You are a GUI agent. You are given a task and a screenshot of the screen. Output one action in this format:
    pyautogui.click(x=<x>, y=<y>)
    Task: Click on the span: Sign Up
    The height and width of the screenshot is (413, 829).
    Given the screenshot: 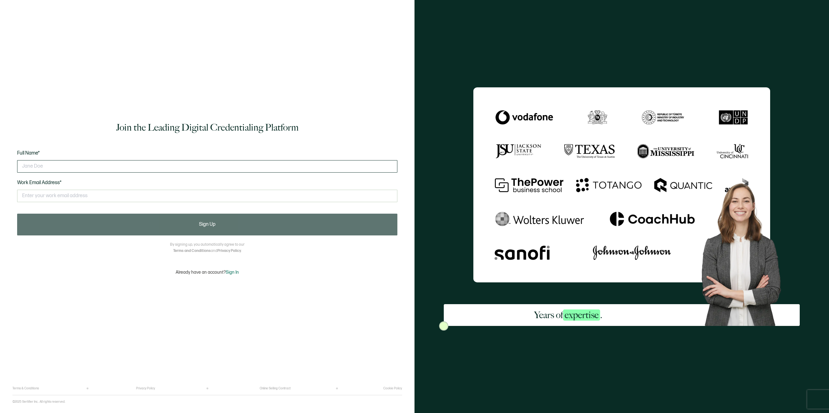 What is the action you would take?
    pyautogui.click(x=207, y=225)
    